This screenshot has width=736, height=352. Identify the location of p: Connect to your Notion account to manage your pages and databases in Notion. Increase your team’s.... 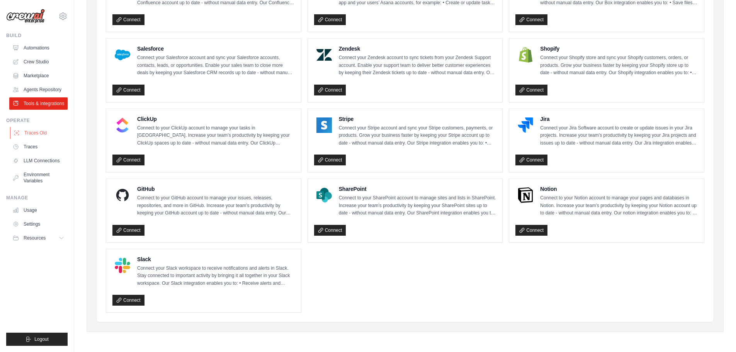
(619, 206).